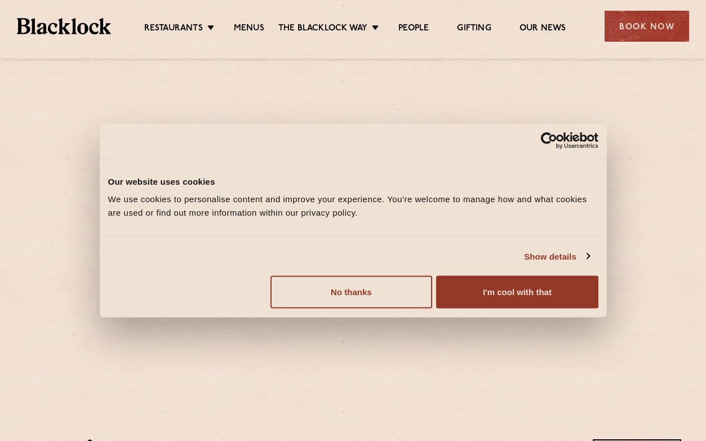 Image resolution: width=706 pixels, height=441 pixels. Describe the element at coordinates (647, 26) in the screenshot. I see `div: Book Now` at that location.